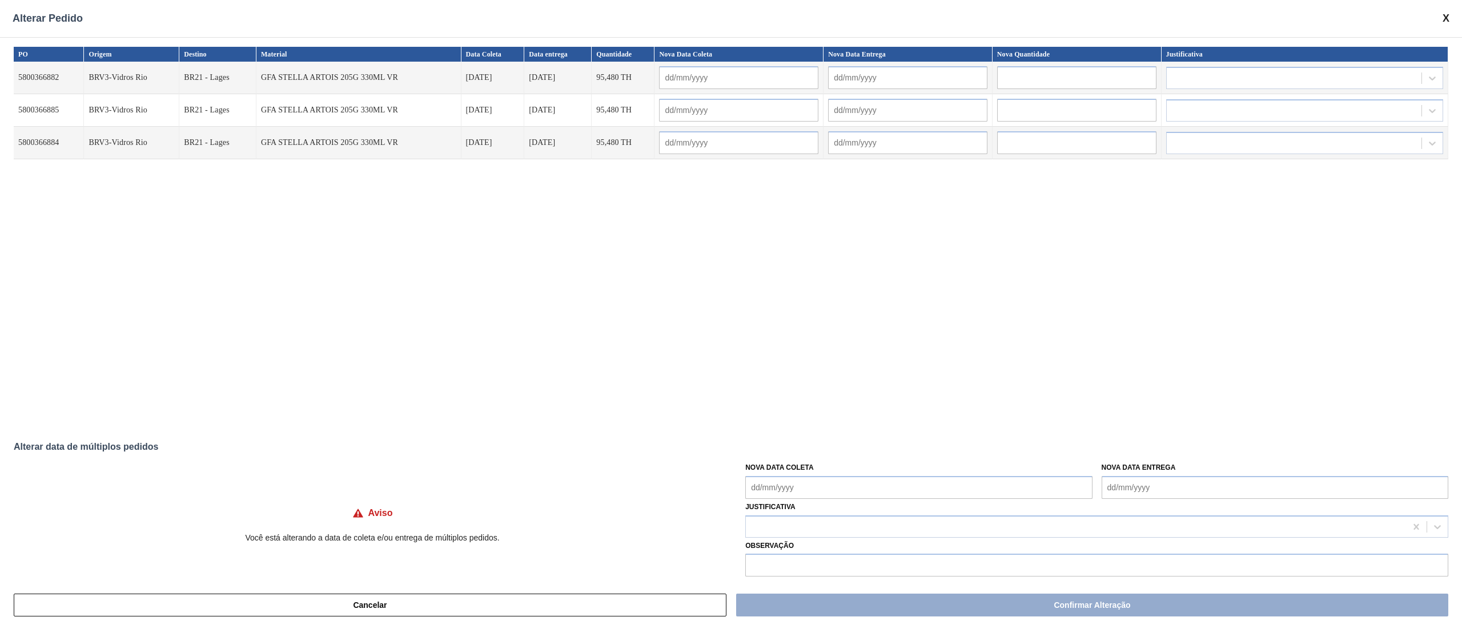  I want to click on td: 5800366885, so click(49, 110).